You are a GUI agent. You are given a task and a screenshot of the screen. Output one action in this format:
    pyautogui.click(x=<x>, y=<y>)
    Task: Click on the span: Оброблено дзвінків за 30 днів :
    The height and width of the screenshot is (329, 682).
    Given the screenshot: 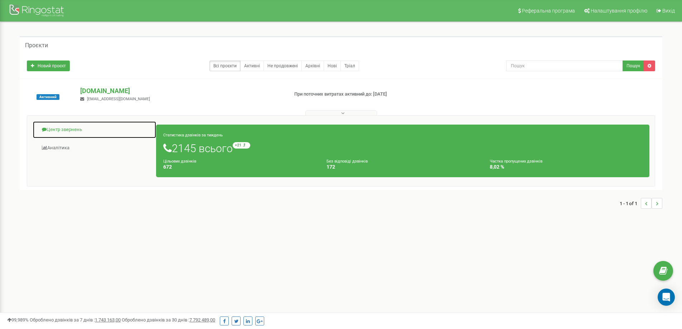 What is the action you would take?
    pyautogui.click(x=168, y=320)
    